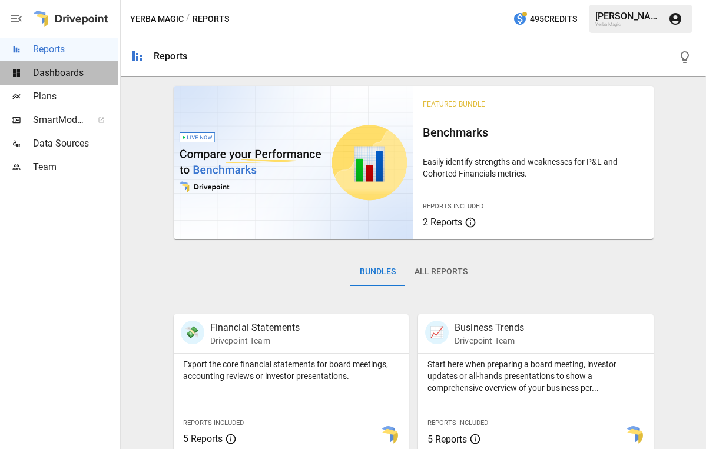 Image resolution: width=706 pixels, height=449 pixels. I want to click on span: 495 Credits, so click(553, 19).